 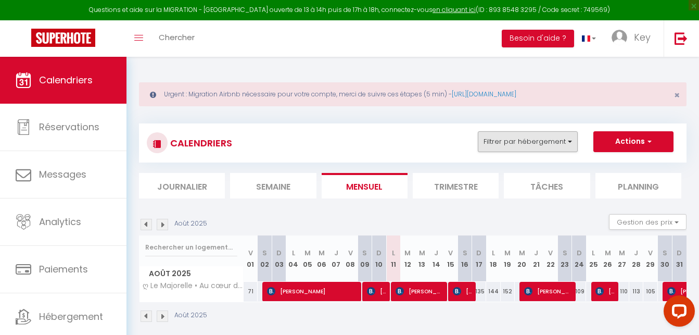 I want to click on button: Open LiveChat chat widget, so click(x=24, y=20).